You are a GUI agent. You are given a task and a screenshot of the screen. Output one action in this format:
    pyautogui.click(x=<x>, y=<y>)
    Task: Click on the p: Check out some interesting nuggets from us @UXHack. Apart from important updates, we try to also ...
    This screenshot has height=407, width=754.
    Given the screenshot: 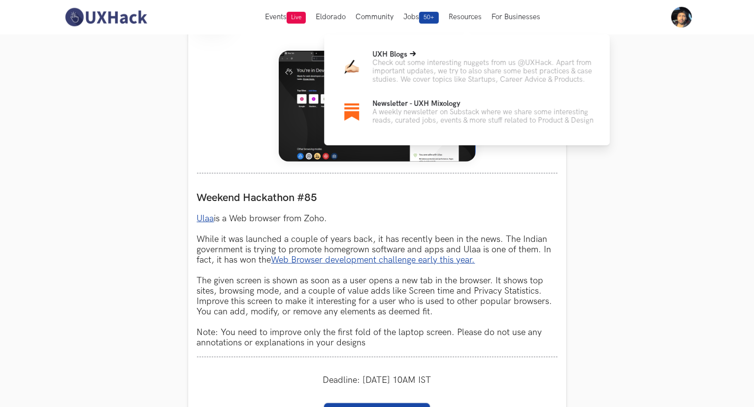 What is the action you would take?
    pyautogui.click(x=483, y=71)
    